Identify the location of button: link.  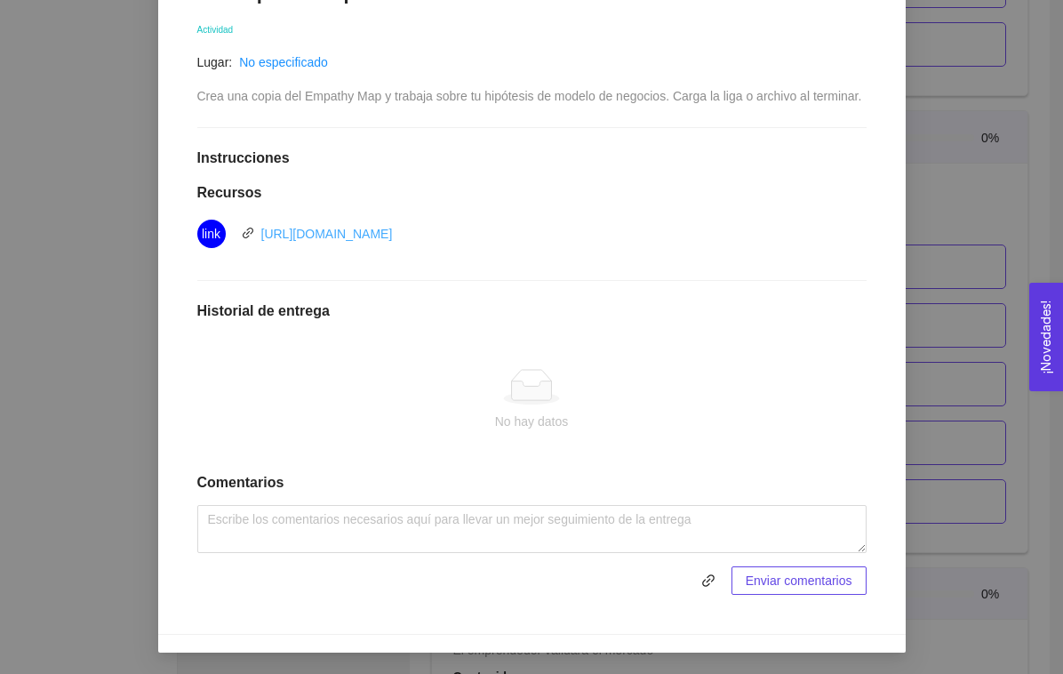
(709, 581).